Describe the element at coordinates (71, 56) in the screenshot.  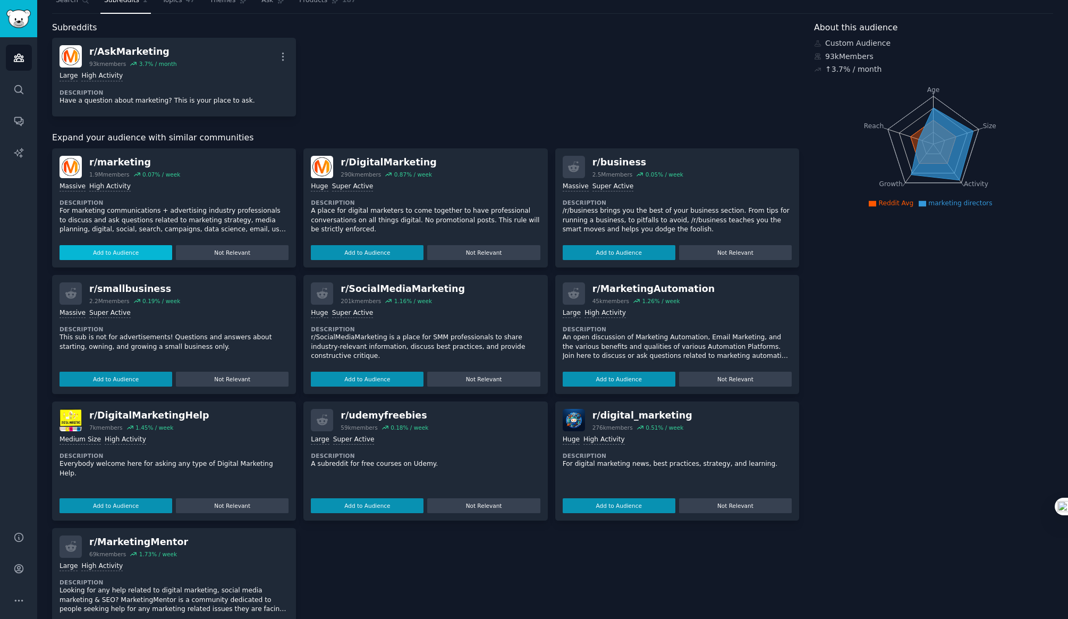
I see `img: AskMarketing` at that location.